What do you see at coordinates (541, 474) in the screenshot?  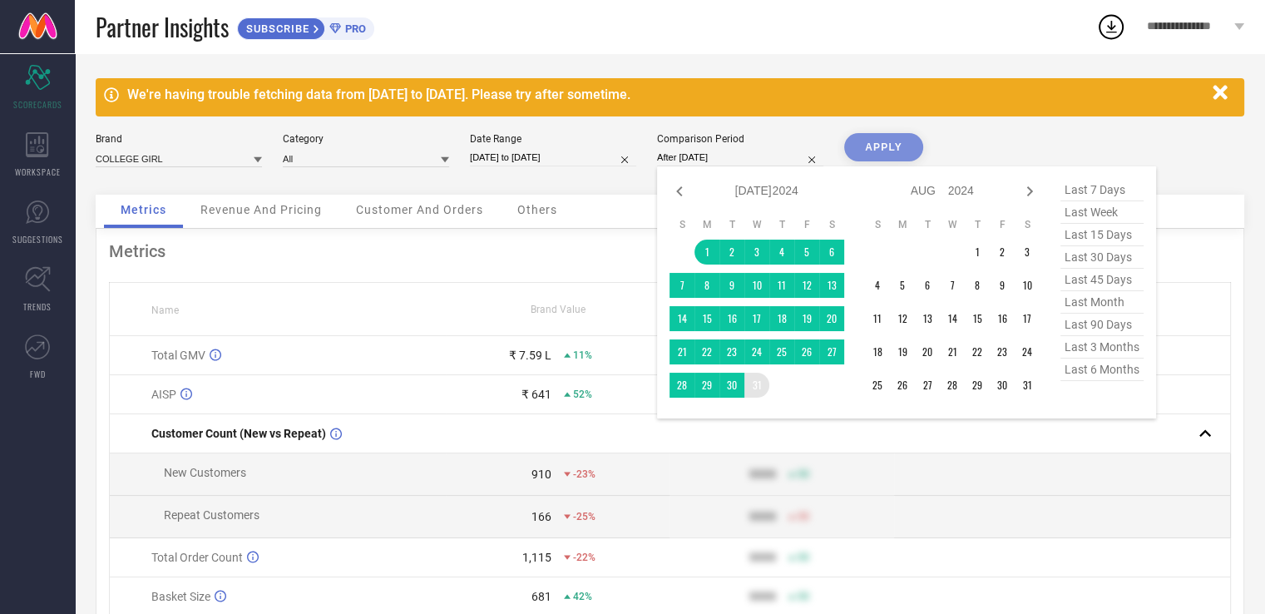 I see `div: 910` at bounding box center [541, 474].